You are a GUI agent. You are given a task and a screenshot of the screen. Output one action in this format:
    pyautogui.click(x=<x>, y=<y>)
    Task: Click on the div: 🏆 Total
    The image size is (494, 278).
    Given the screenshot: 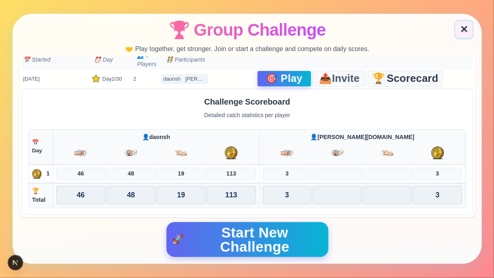 What is the action you would take?
    pyautogui.click(x=41, y=195)
    